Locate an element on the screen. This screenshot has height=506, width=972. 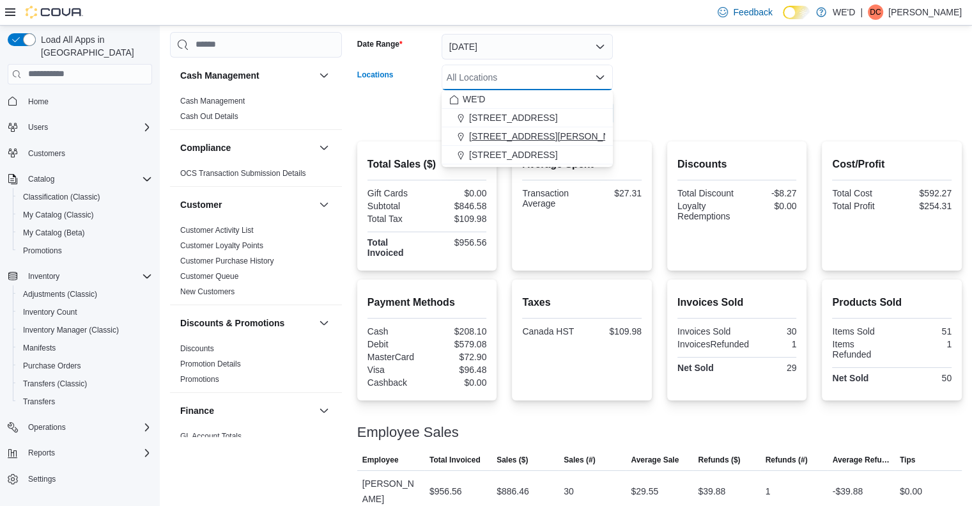
div: Choose from the following options is located at coordinates (527, 127).